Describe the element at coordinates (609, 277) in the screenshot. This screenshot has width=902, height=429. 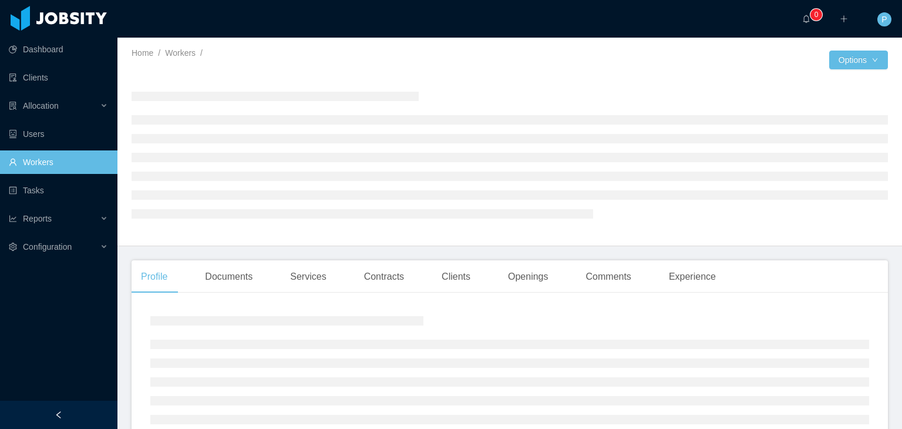
I see `div: Comments` at that location.